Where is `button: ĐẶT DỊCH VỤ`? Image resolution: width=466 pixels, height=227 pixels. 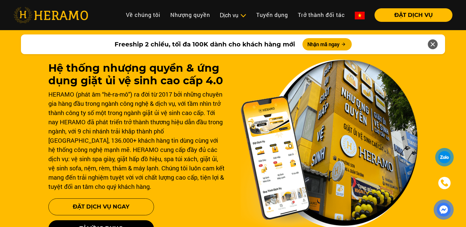 button: ĐẶT DỊCH VỤ is located at coordinates (414, 15).